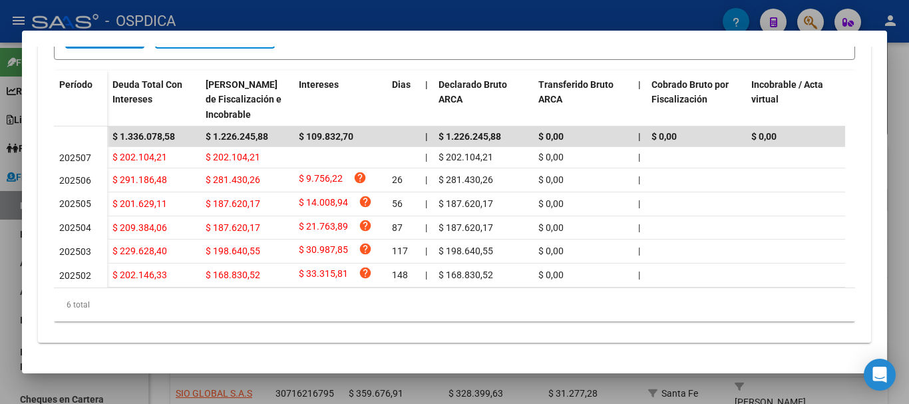  Describe the element at coordinates (76, 85) in the screenshot. I see `span: Período` at that location.